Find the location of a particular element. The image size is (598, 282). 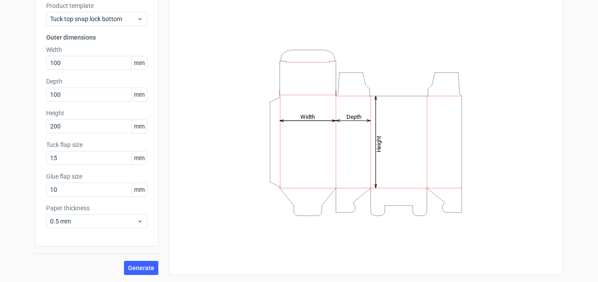

label: Depth is located at coordinates (97, 81).